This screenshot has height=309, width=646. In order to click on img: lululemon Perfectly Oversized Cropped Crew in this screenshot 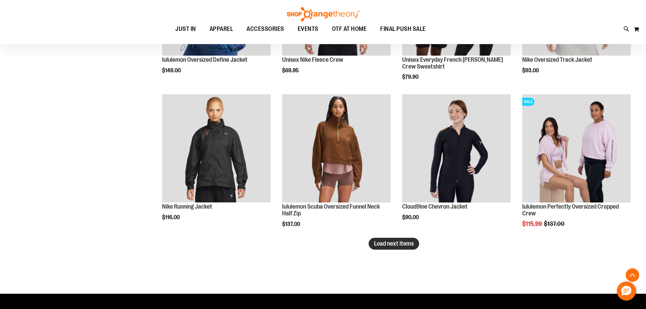, I will do `click(576, 148)`.